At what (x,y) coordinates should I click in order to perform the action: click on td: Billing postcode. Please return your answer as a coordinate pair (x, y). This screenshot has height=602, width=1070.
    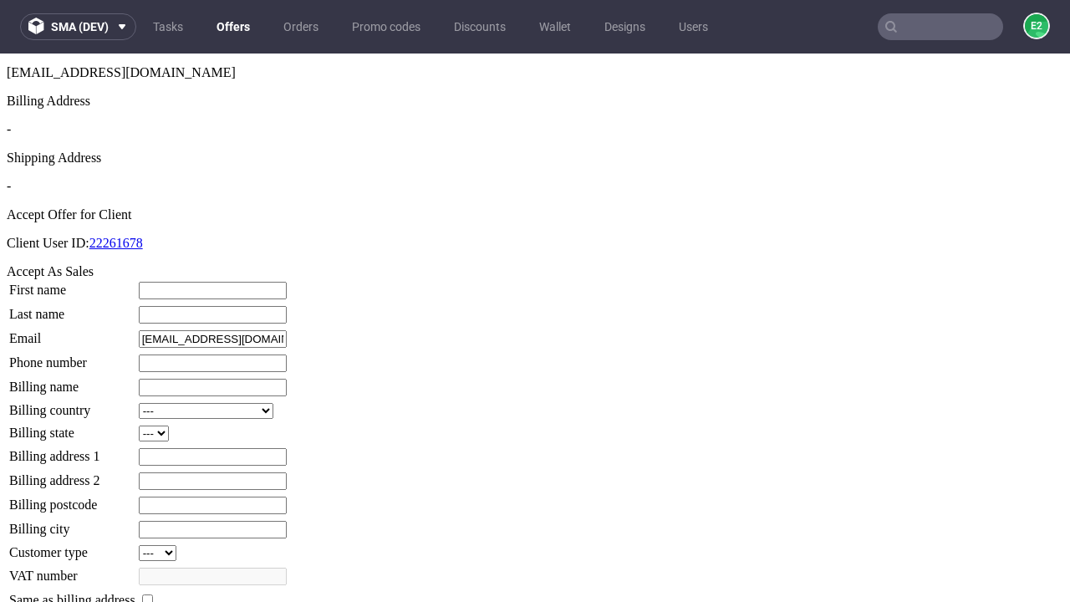
    Looking at the image, I should click on (72, 452).